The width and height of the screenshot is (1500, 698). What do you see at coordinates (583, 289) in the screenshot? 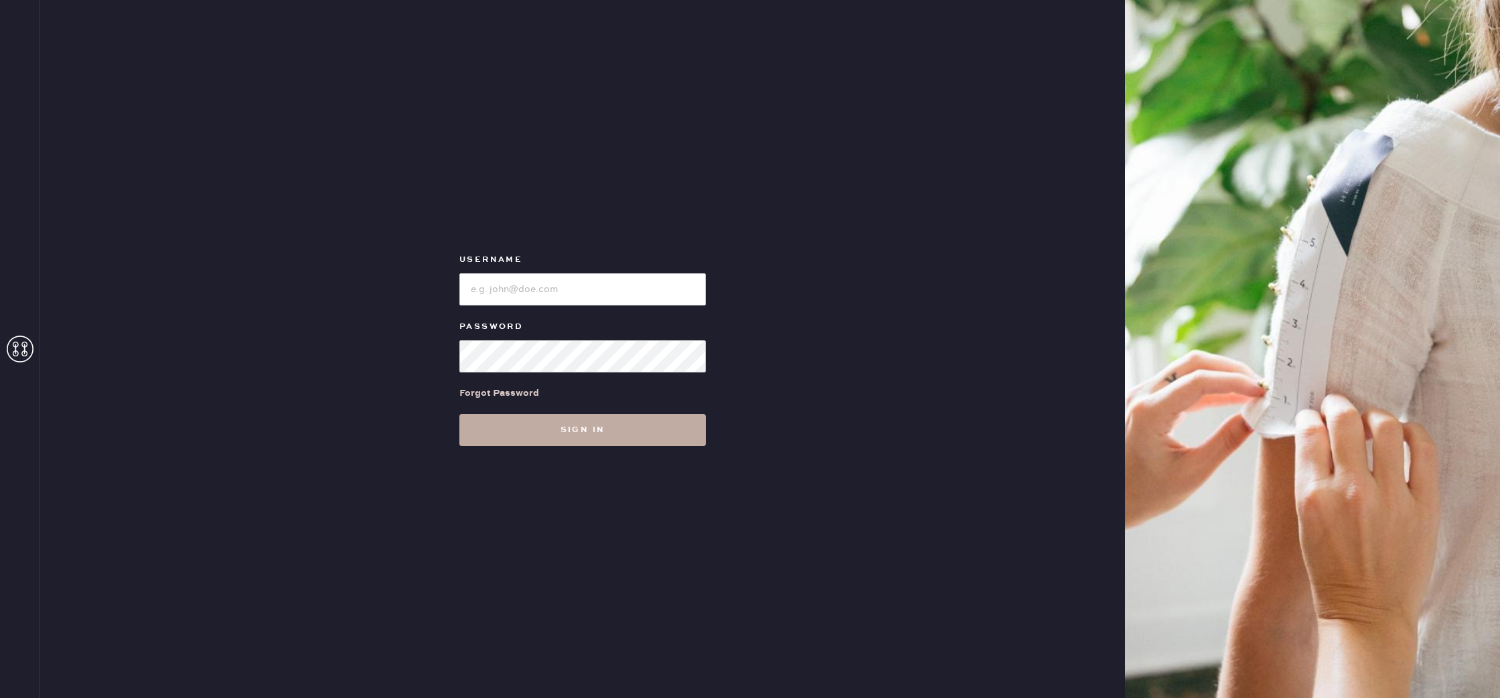
I see `input: e.g. john@doe.com` at bounding box center [583, 289].